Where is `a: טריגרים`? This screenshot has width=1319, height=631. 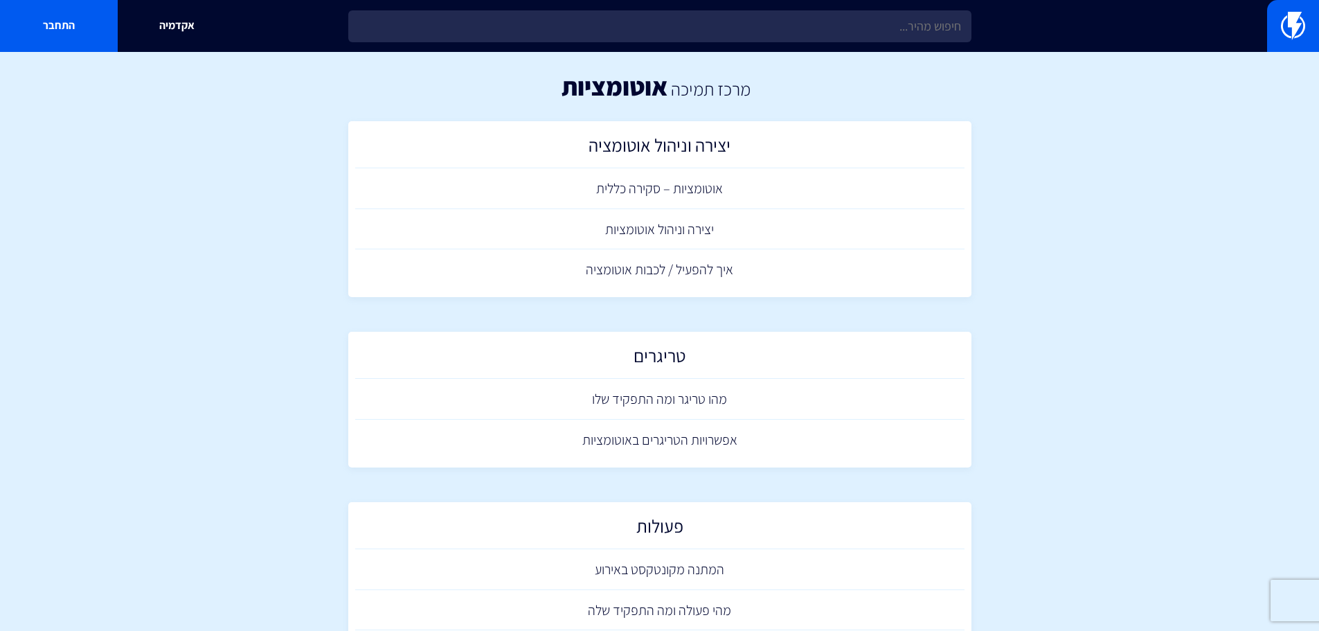
a: טריגרים is located at coordinates (660, 359).